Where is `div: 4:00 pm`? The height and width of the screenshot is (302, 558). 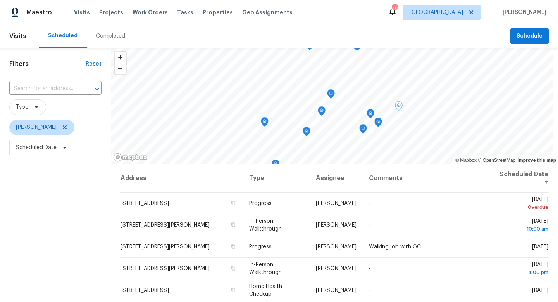
div: 4:00 pm is located at coordinates (523, 272).